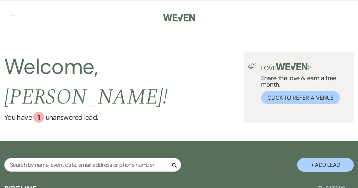 This screenshot has height=188, width=358. I want to click on h2: Welcome,, so click(124, 82).